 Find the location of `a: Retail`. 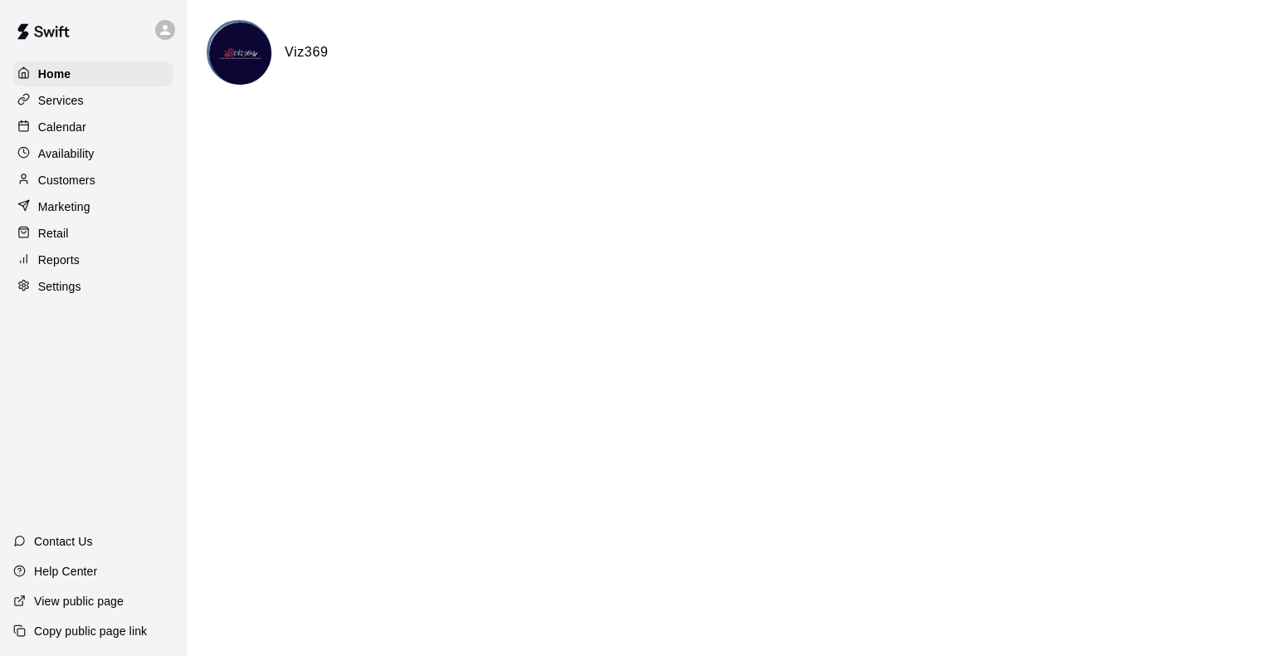

a: Retail is located at coordinates (93, 233).